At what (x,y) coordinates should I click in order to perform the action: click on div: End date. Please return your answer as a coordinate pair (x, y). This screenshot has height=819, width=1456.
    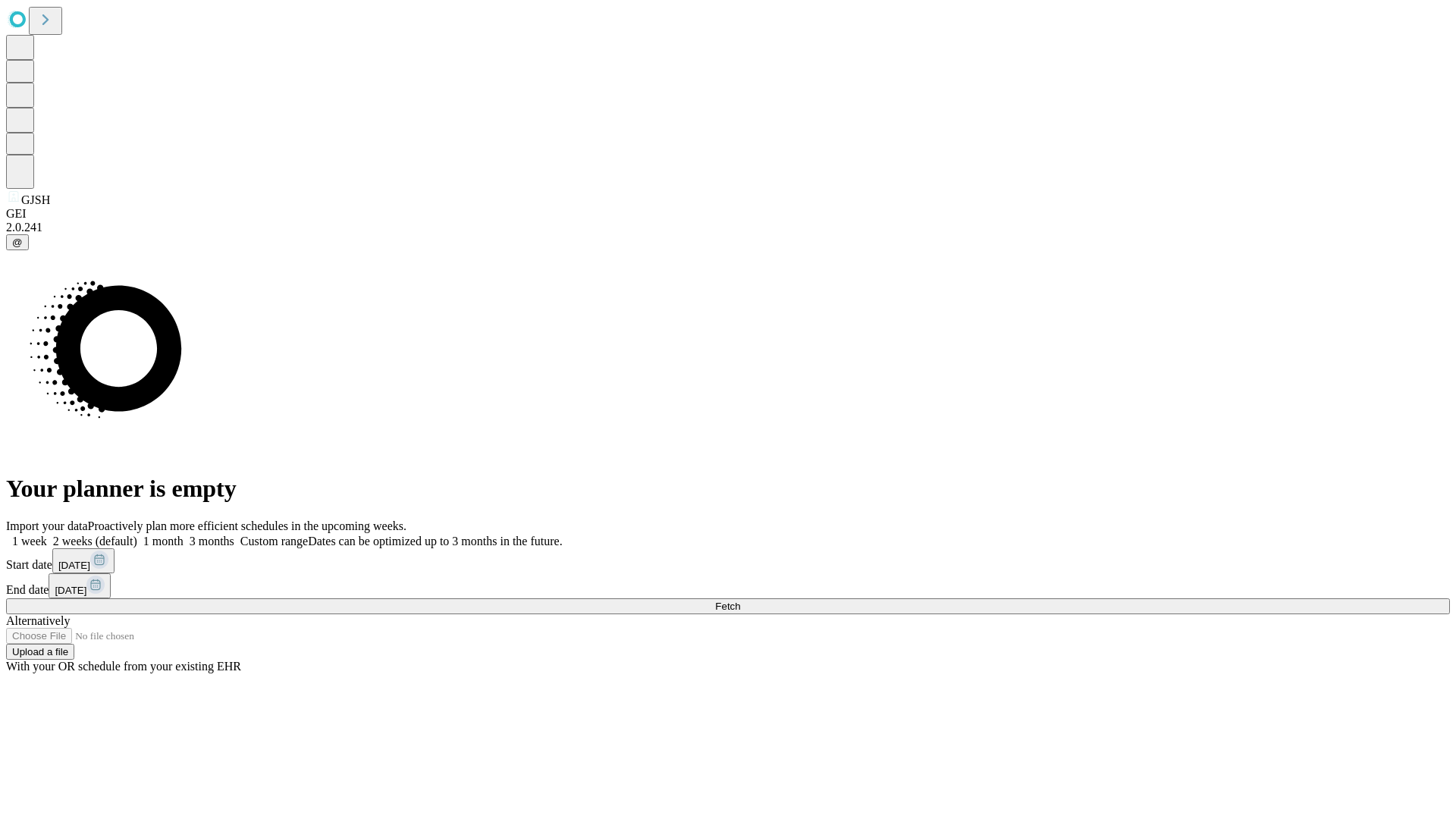
    Looking at the image, I should click on (728, 586).